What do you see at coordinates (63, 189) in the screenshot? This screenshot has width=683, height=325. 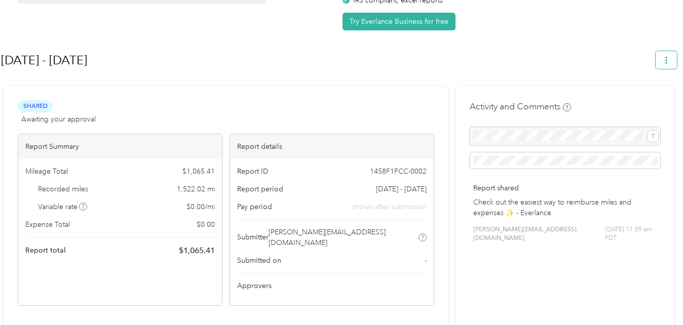 I see `span: Recorded miles` at bounding box center [63, 189].